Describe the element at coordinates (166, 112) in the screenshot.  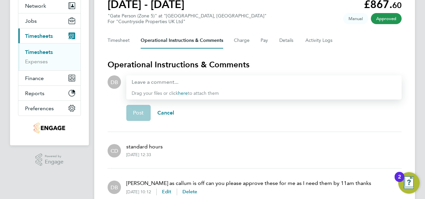
I see `span: Cancel` at that location.